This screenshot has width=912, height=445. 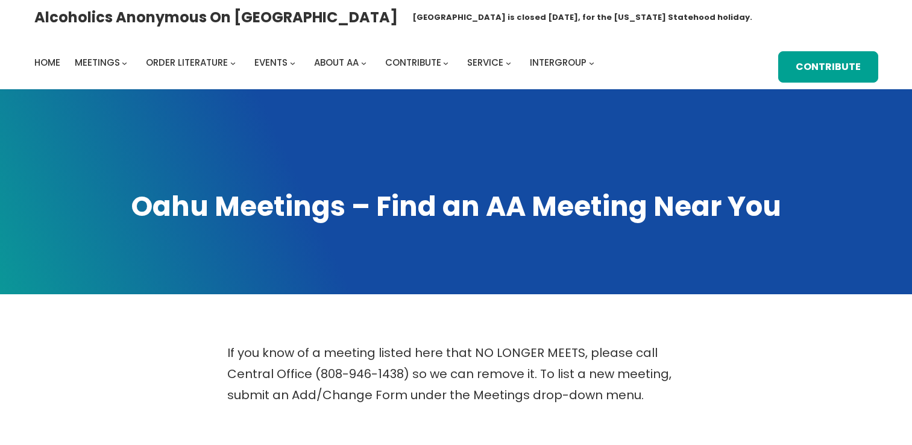 What do you see at coordinates (233, 63) in the screenshot?
I see `button: Order Literature submenu` at bounding box center [233, 63].